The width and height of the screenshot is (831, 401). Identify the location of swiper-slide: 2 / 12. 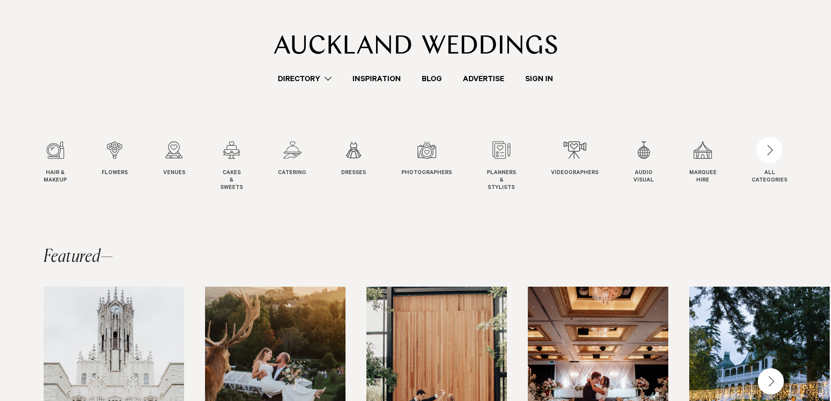
(123, 166).